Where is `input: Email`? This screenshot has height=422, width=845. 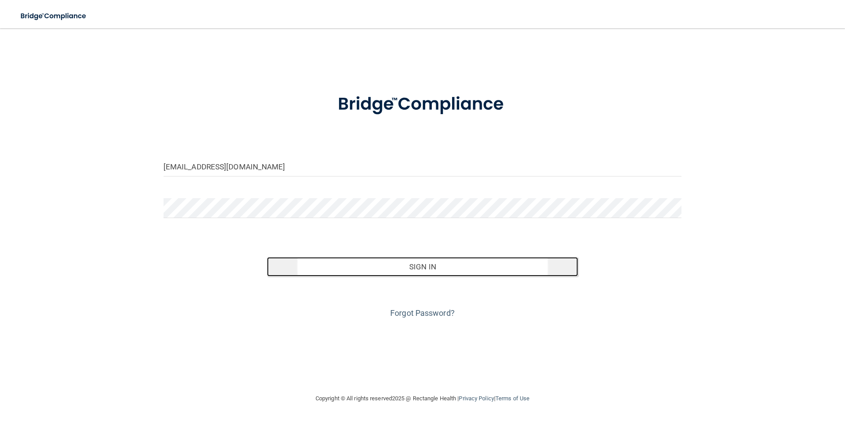
input: Email is located at coordinates (422, 166).